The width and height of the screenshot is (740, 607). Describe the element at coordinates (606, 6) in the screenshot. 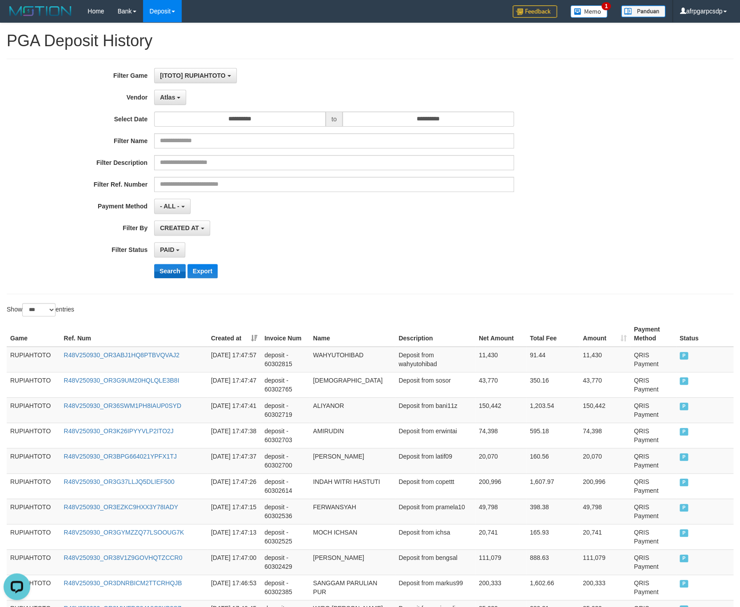

I see `span: 1` at that location.